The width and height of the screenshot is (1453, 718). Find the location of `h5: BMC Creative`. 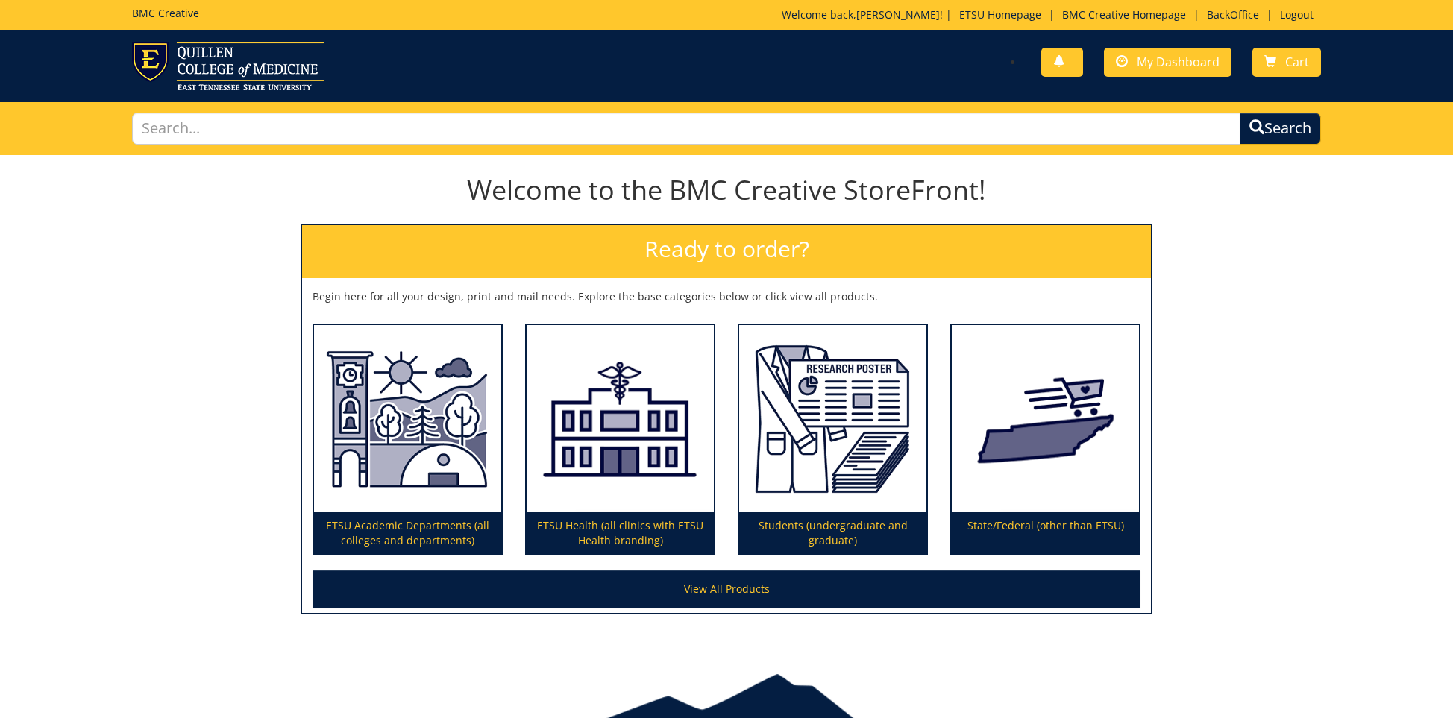

h5: BMC Creative is located at coordinates (166, 13).